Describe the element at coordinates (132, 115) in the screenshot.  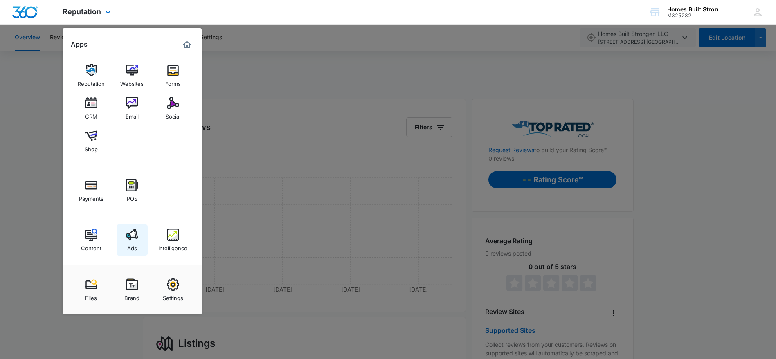
I see `div: Email` at that location.